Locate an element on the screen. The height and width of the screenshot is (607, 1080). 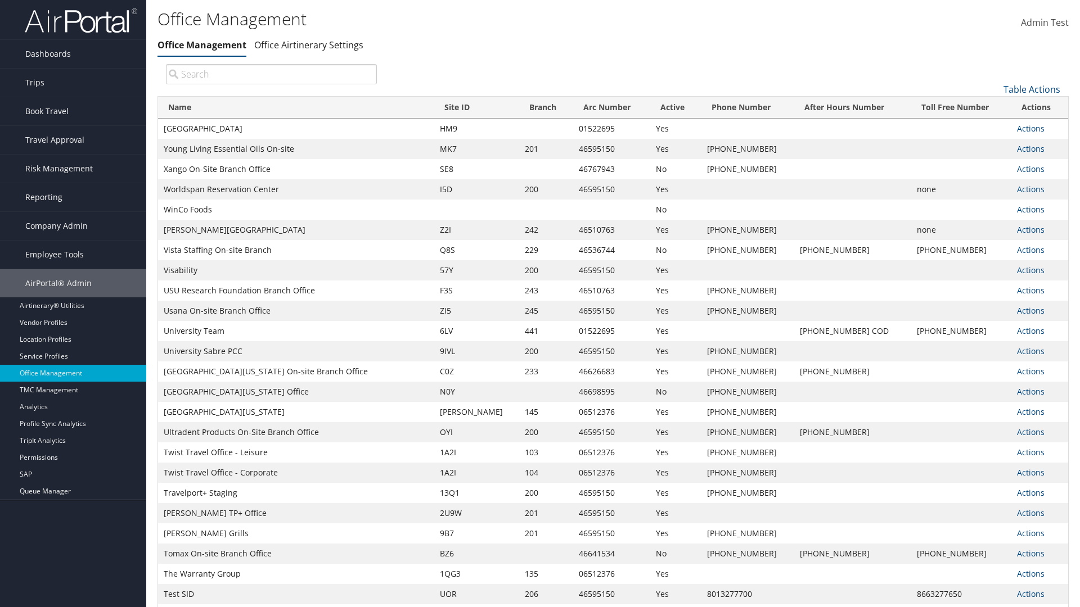
td: Z2I is located at coordinates (476, 230).